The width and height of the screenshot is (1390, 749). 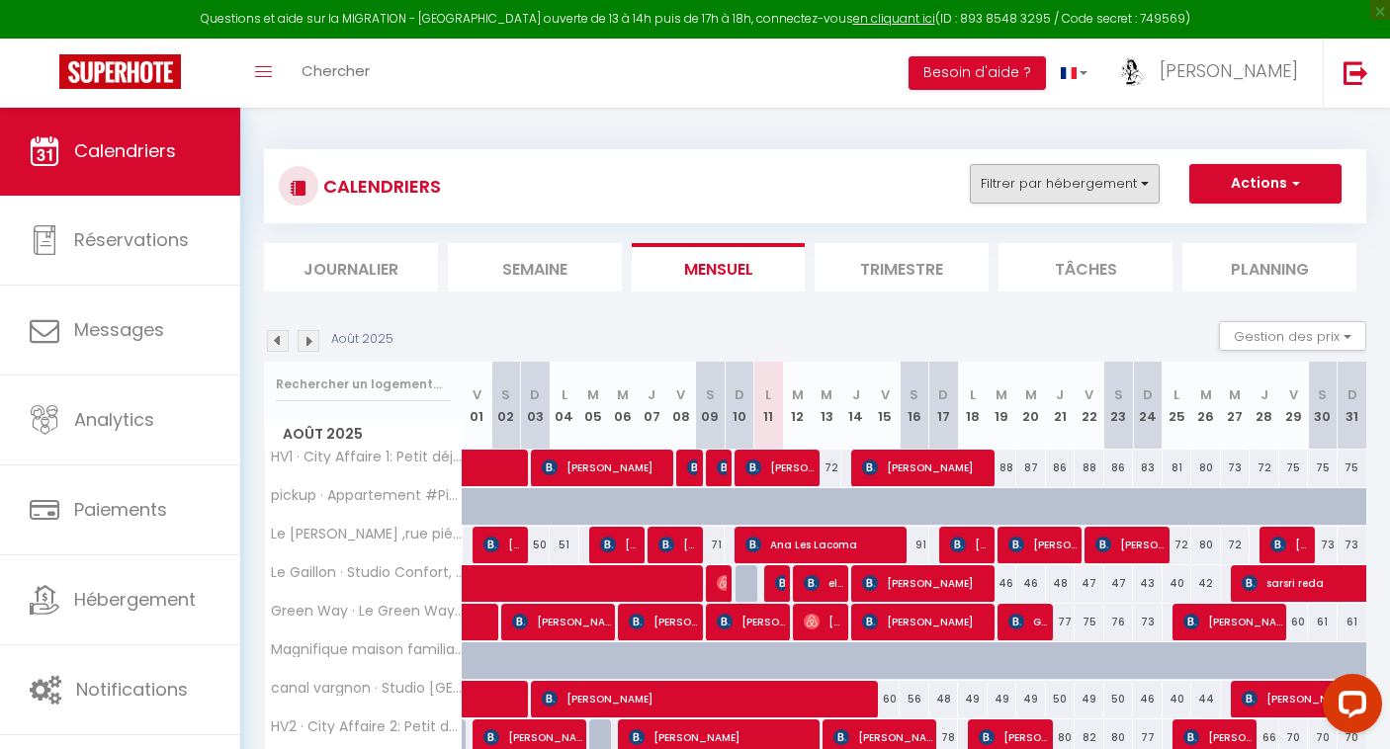 I want to click on a: en cliquant ici, so click(x=894, y=18).